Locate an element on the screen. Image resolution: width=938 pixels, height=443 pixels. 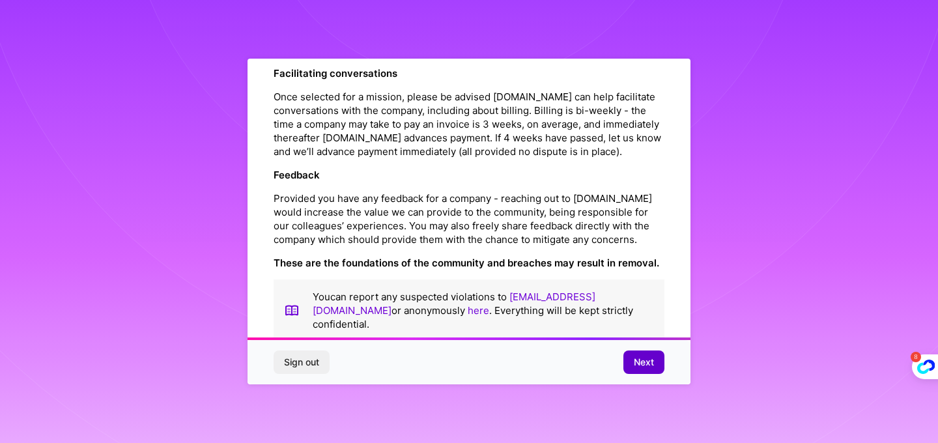
p: You can report any suspected violations to or anonymously . Everything will be kept strictly conf... is located at coordinates (483, 310).